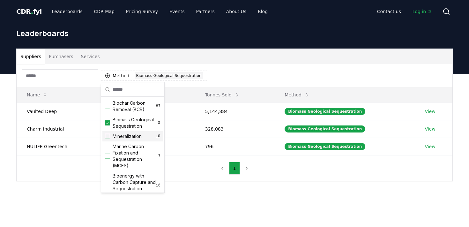  I want to click on a: CDR Map, so click(104, 11).